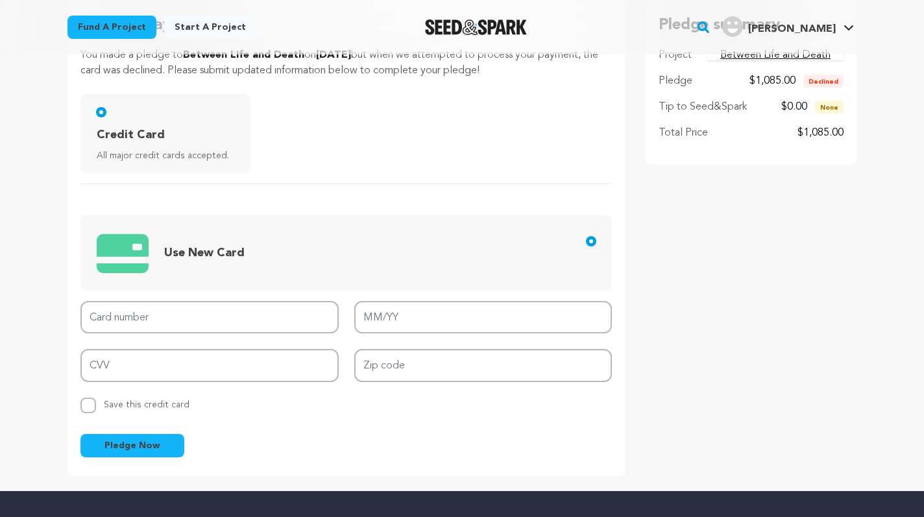 This screenshot has height=517, width=924. I want to click on p: Project, so click(675, 55).